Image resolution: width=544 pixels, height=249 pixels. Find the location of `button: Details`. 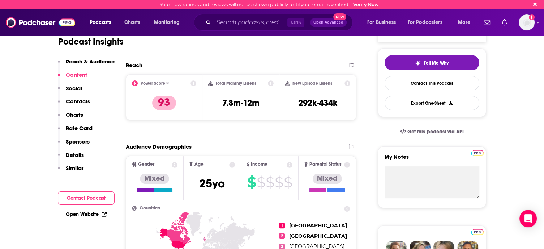

button: Details is located at coordinates (71, 158).